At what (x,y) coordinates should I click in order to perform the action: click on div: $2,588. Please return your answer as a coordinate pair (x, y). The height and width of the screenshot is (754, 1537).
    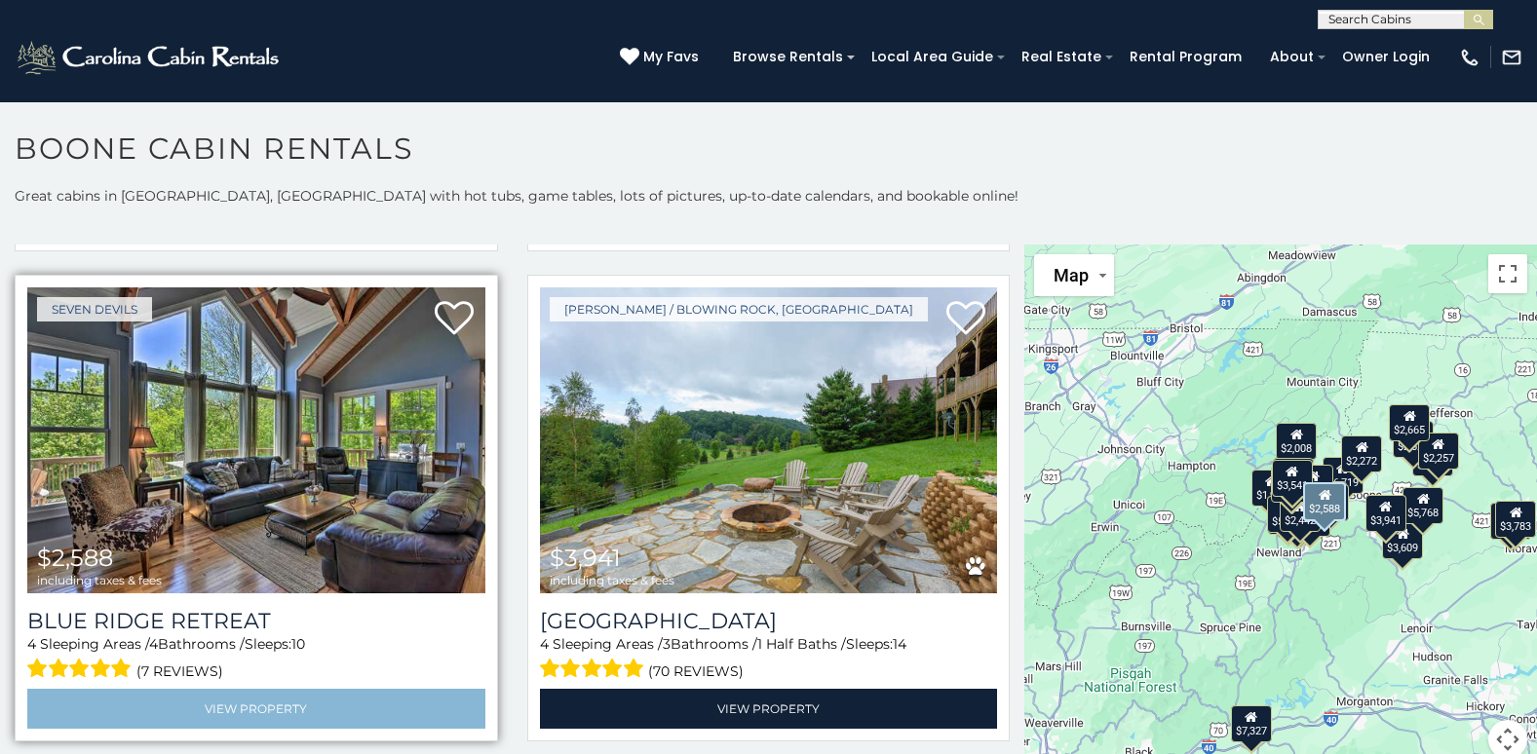
    Looking at the image, I should click on (1325, 502).